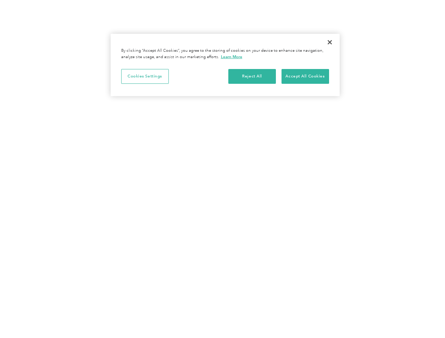 The height and width of the screenshot is (338, 445). What do you see at coordinates (252, 76) in the screenshot?
I see `button: Reject All` at bounding box center [252, 76].